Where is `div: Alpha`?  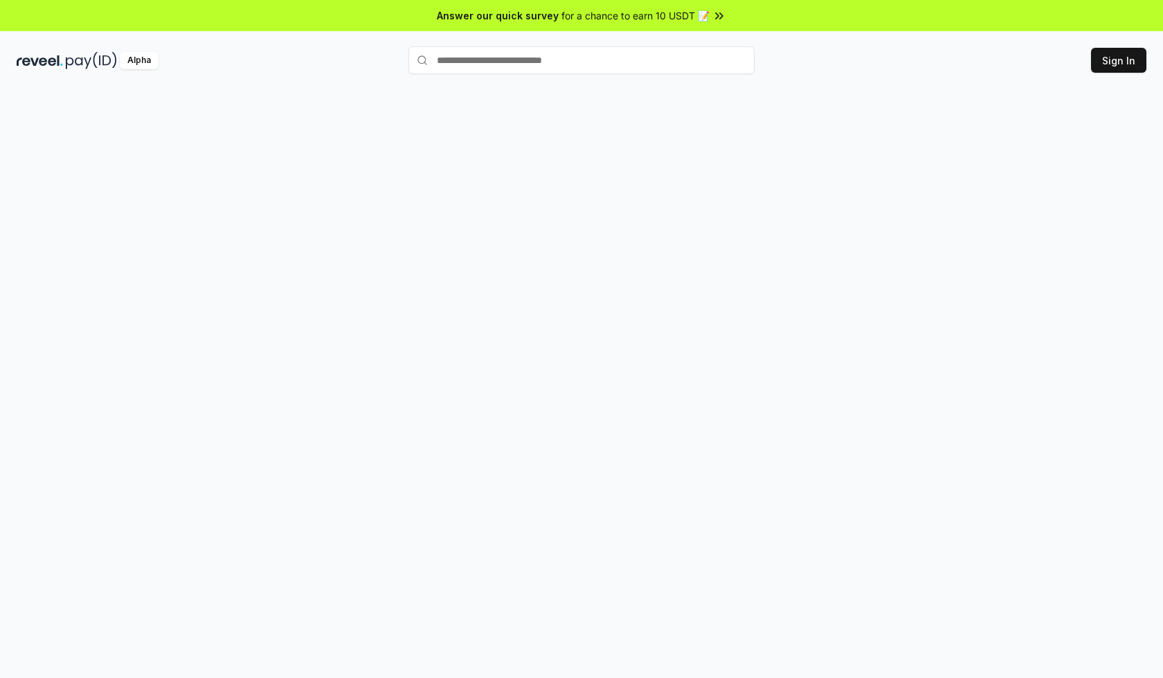
div: Alpha is located at coordinates (139, 60).